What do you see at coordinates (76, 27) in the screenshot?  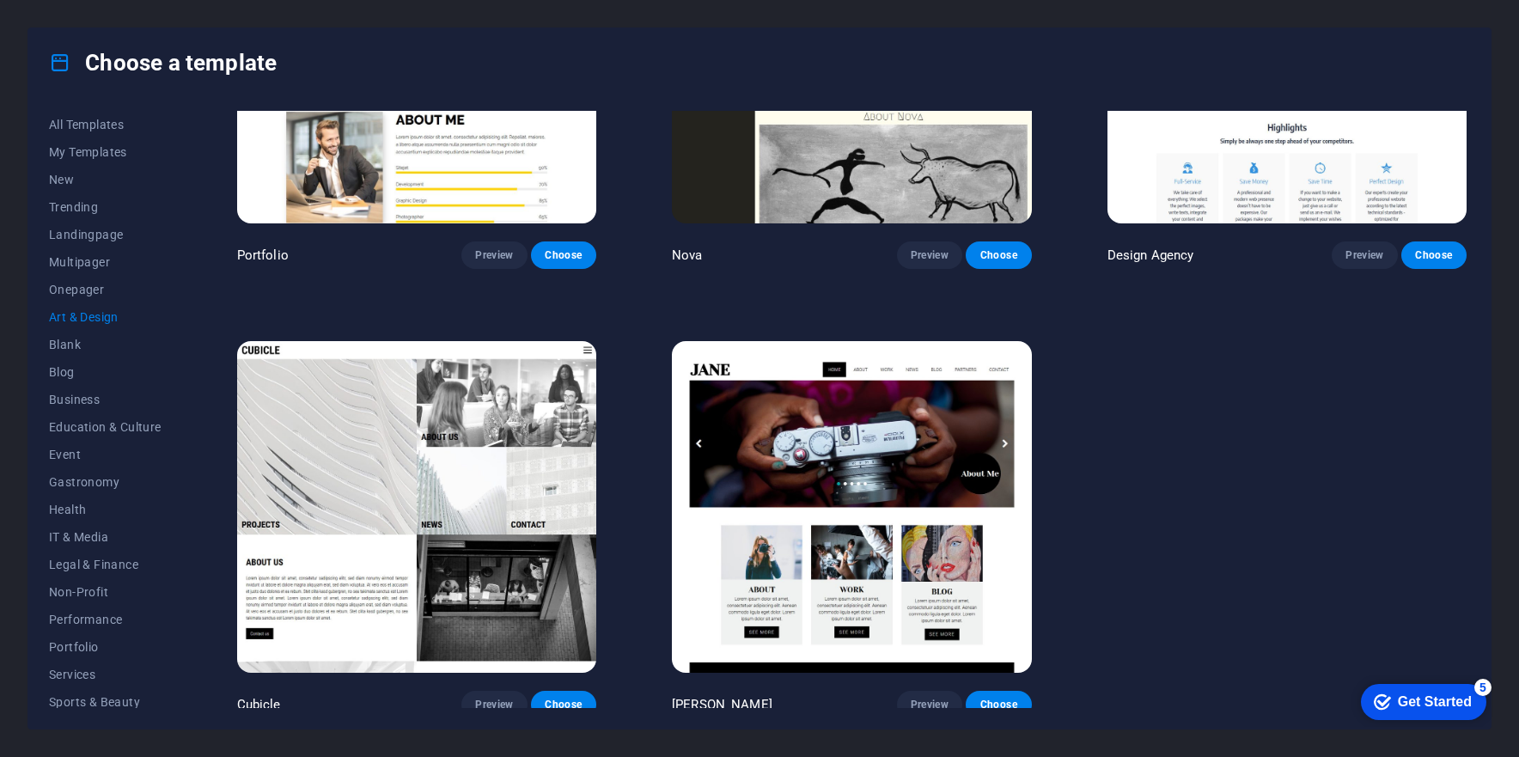 I see `div: Get Started 5 items remaining, 0% complete` at bounding box center [76, 27].